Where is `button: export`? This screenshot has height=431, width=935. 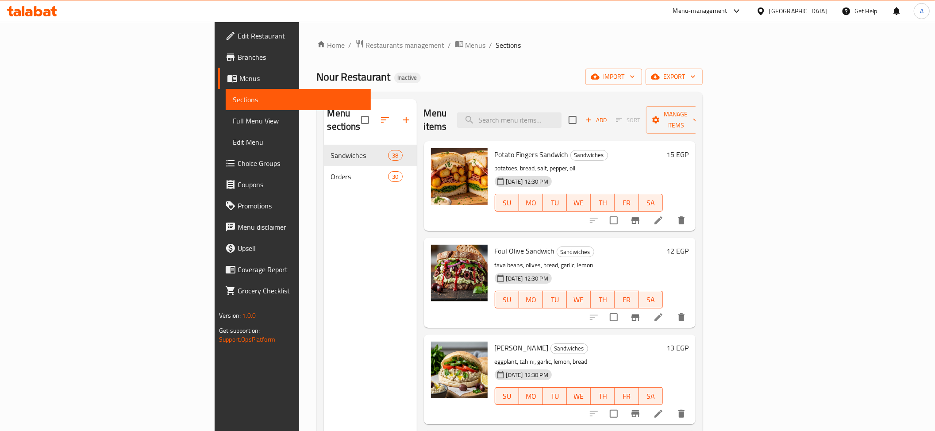 button: export is located at coordinates (674, 77).